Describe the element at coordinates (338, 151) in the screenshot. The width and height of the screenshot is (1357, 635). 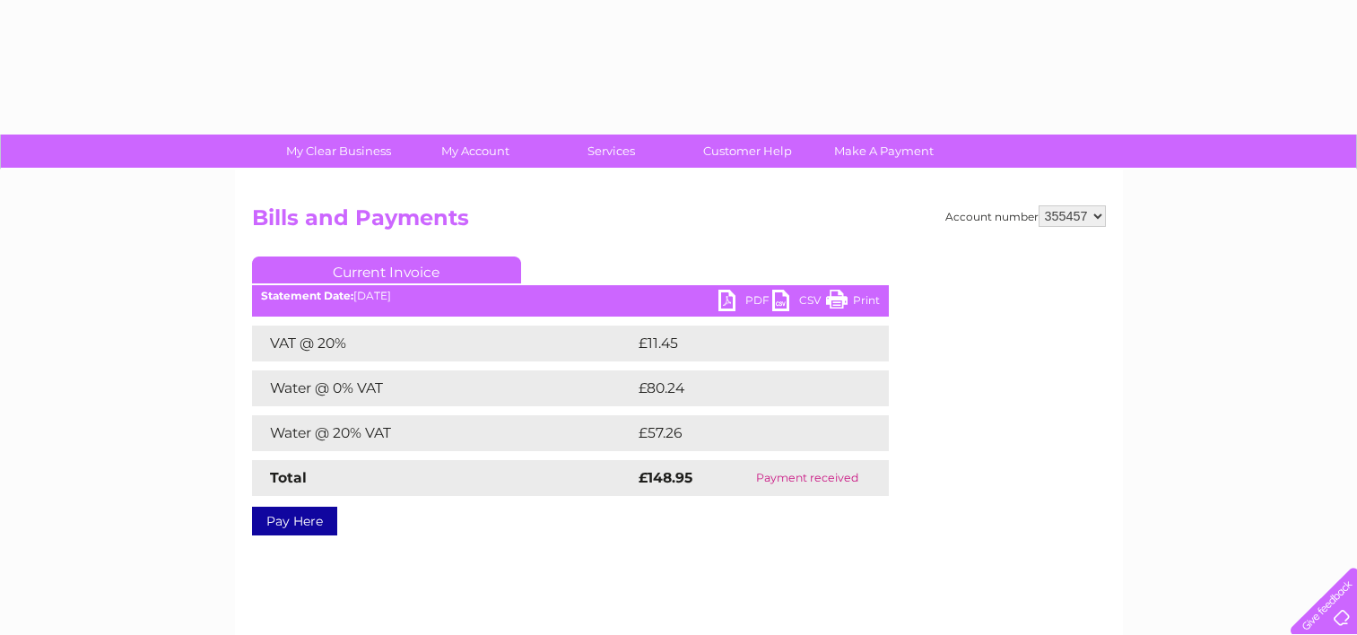
I see `a: My Clear Business` at that location.